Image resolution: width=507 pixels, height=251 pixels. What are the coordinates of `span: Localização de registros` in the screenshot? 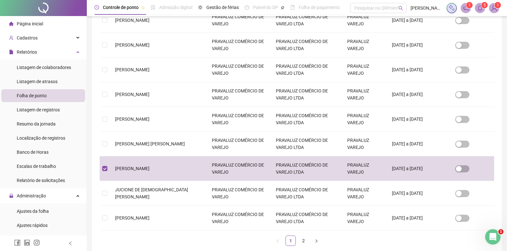 It's located at (41, 138).